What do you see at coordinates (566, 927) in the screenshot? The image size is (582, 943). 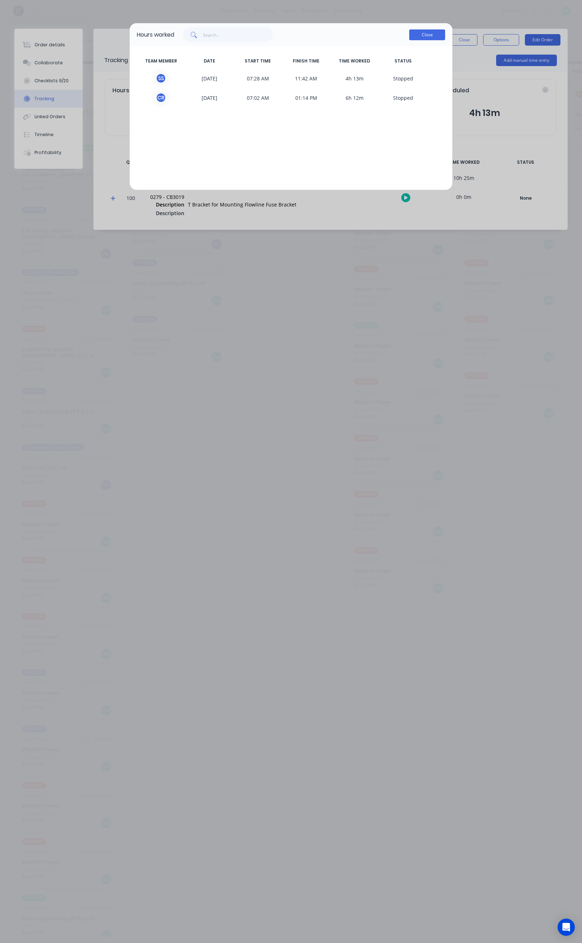 I see `div: Open Intercom Messenger` at bounding box center [566, 927].